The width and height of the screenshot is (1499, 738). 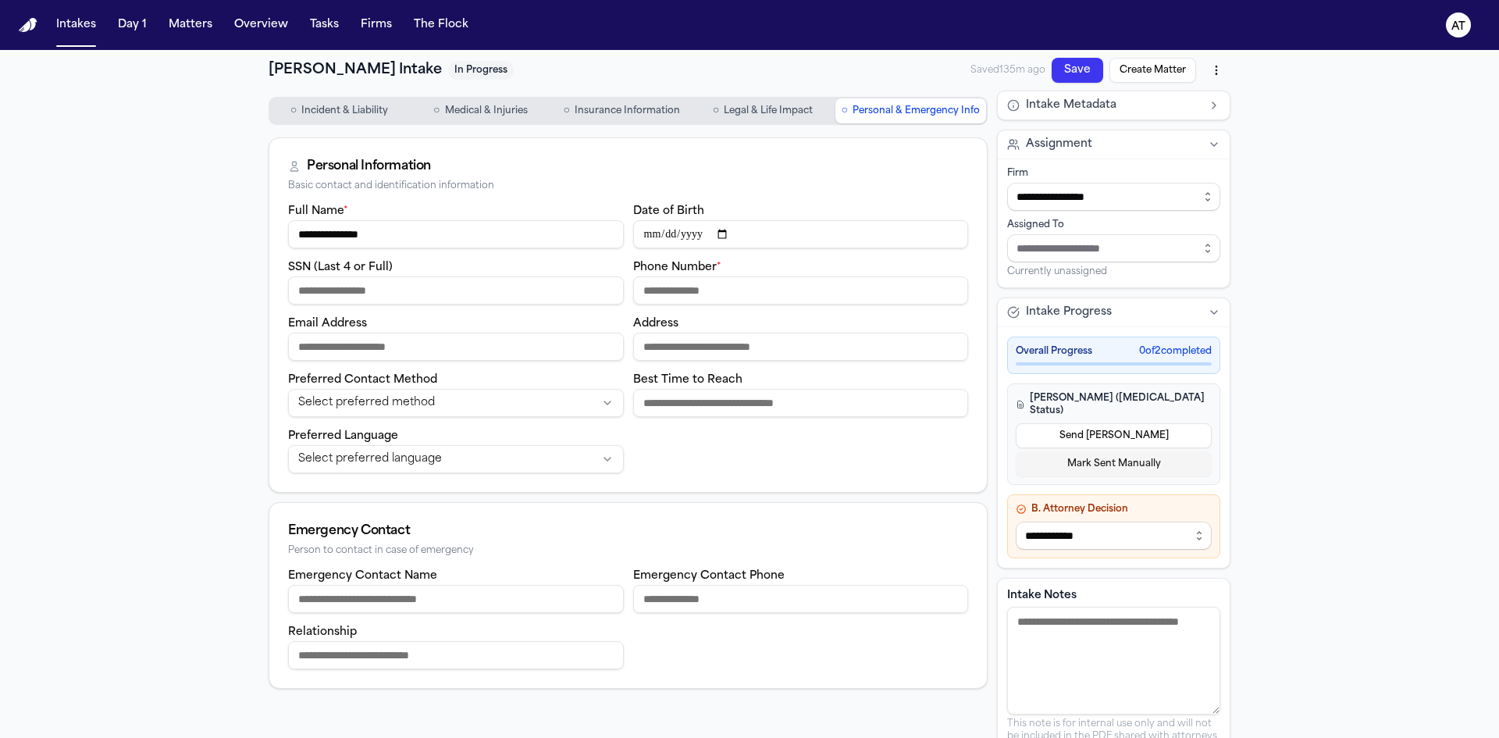 What do you see at coordinates (1175, 351) in the screenshot?
I see `span: 0 of 2 completed` at bounding box center [1175, 351].